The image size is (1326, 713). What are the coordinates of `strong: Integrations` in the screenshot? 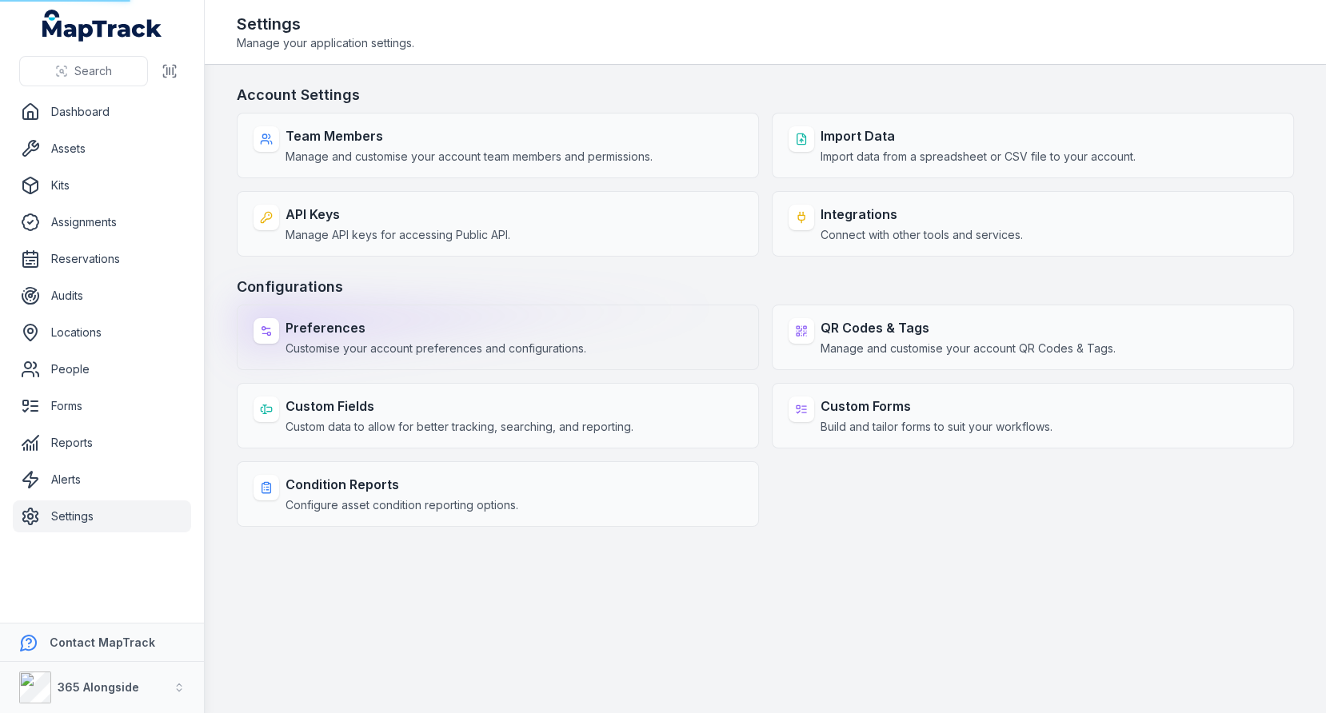 It's located at (921, 214).